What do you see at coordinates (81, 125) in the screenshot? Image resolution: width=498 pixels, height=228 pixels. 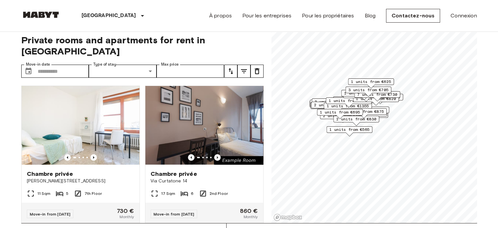 I see `img: Marketing picture of unit IT-14-048-001-03H` at bounding box center [81, 125].